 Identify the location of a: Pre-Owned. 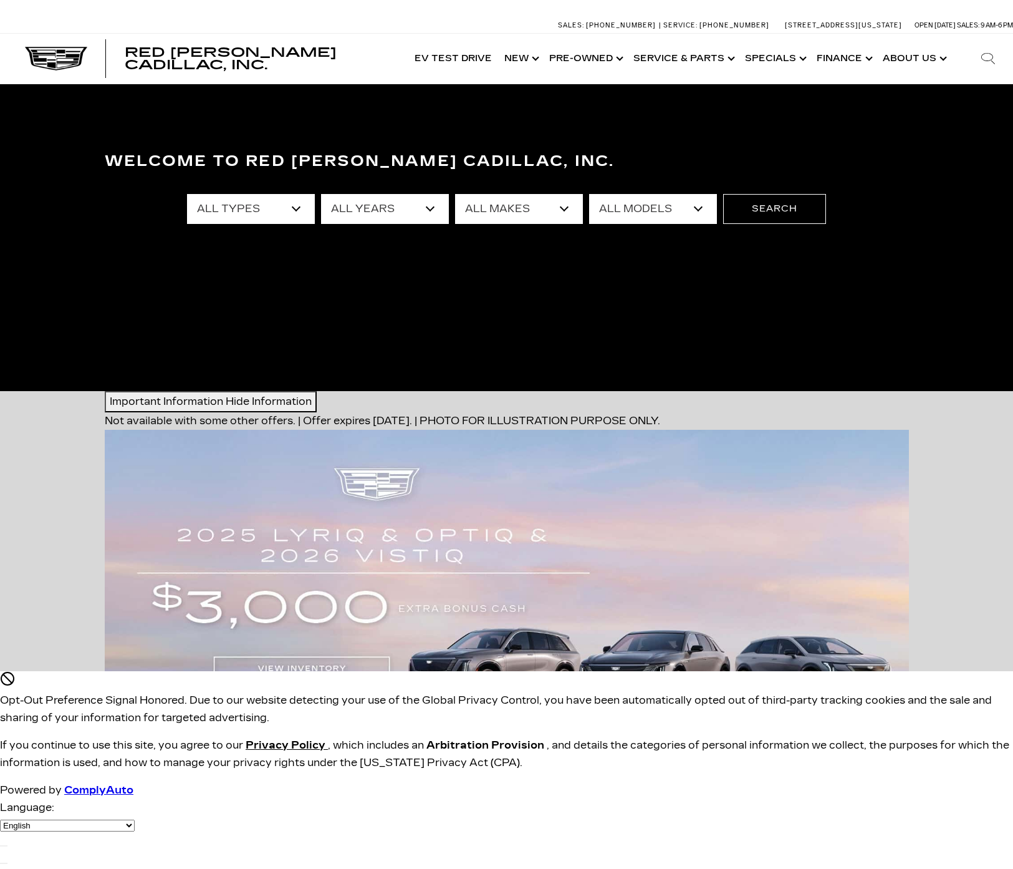
(585, 59).